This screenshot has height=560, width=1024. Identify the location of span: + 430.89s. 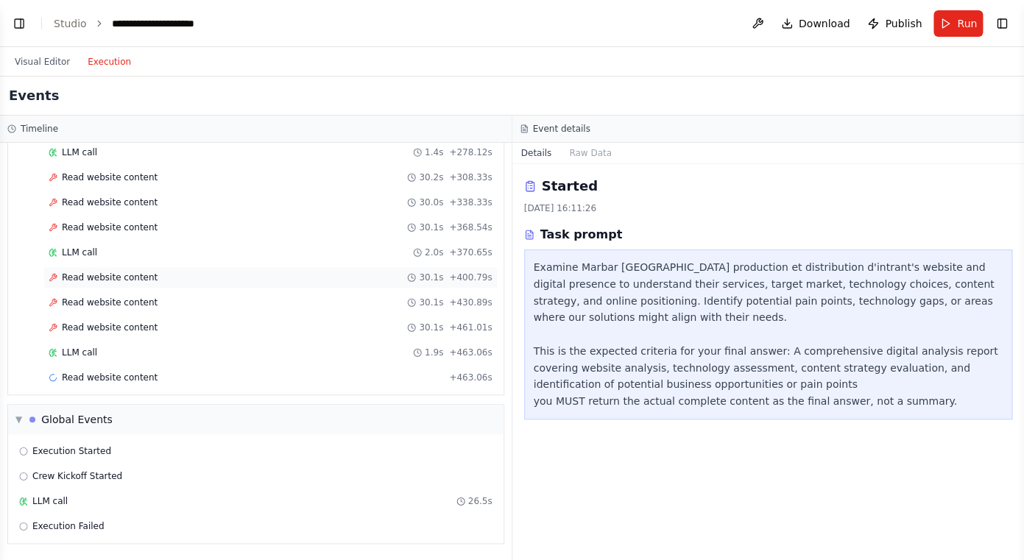
(471, 303).